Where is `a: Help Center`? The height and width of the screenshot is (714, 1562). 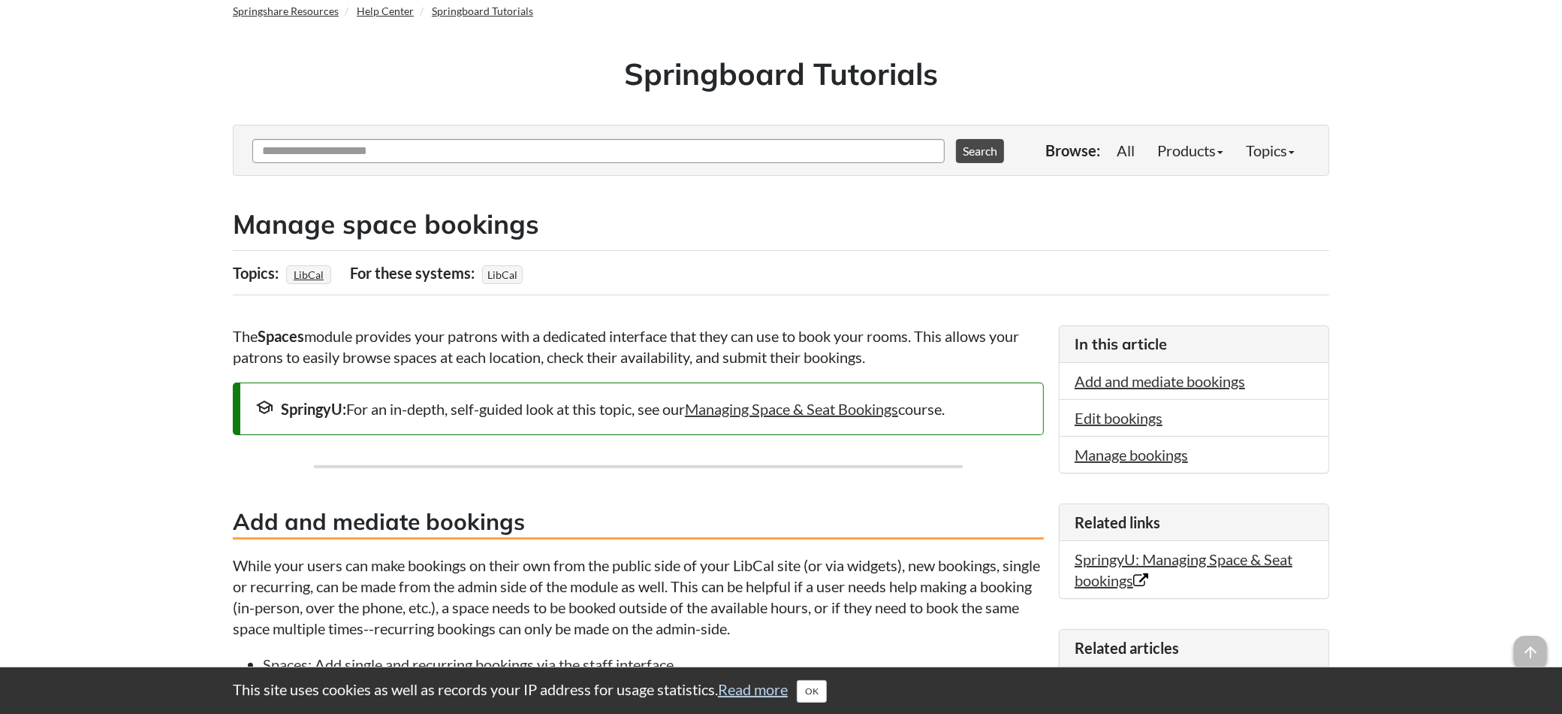
a: Help Center is located at coordinates (385, 11).